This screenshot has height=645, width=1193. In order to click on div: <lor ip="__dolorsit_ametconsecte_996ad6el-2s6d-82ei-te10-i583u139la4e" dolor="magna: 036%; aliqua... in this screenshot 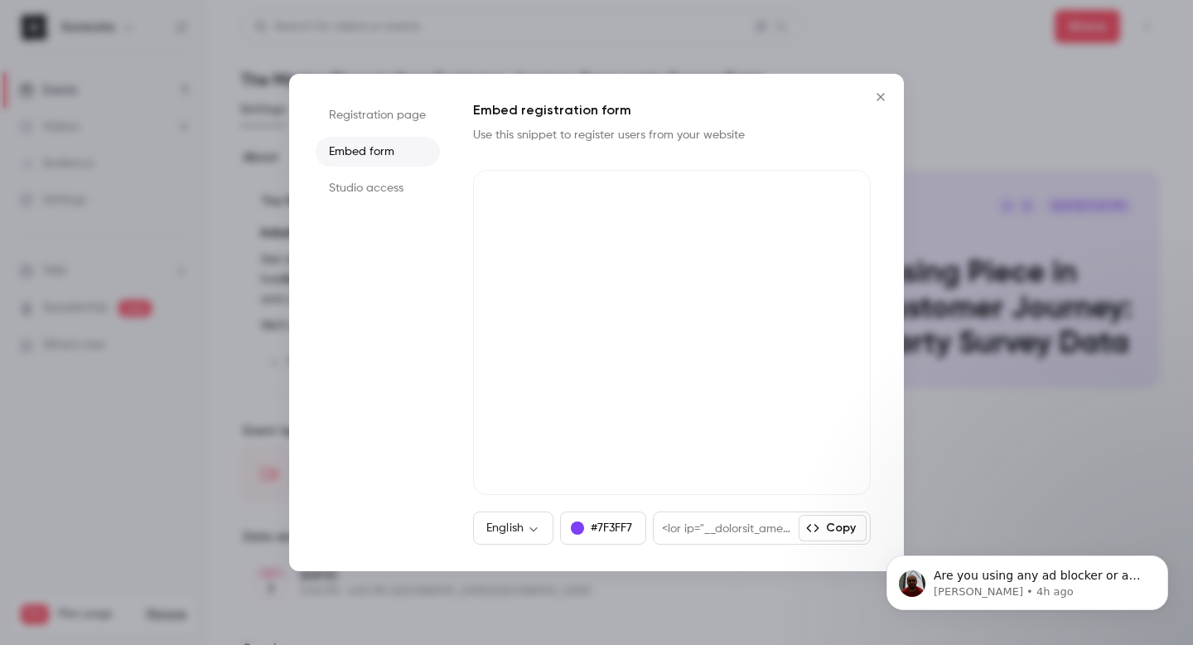, I will do `click(726, 528)`.